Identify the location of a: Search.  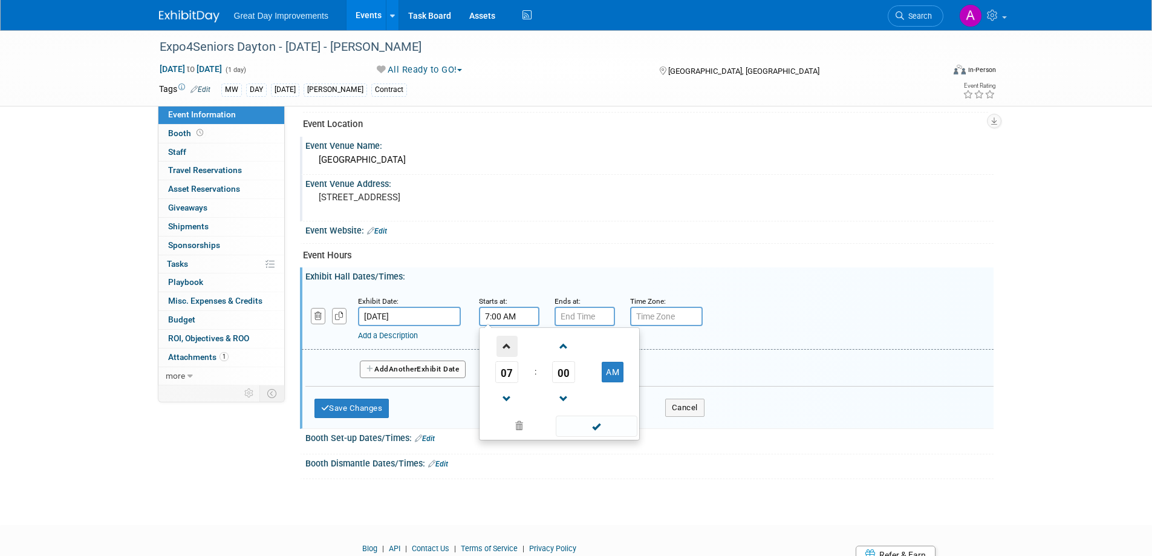
(915, 16).